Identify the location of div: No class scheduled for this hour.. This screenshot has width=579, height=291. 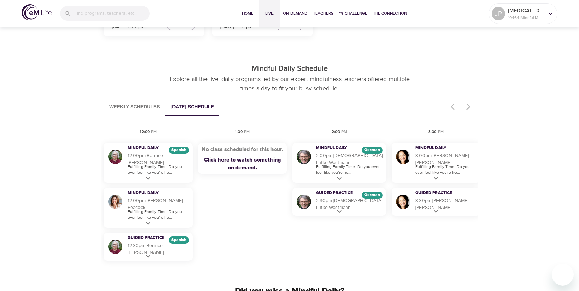
(242, 149).